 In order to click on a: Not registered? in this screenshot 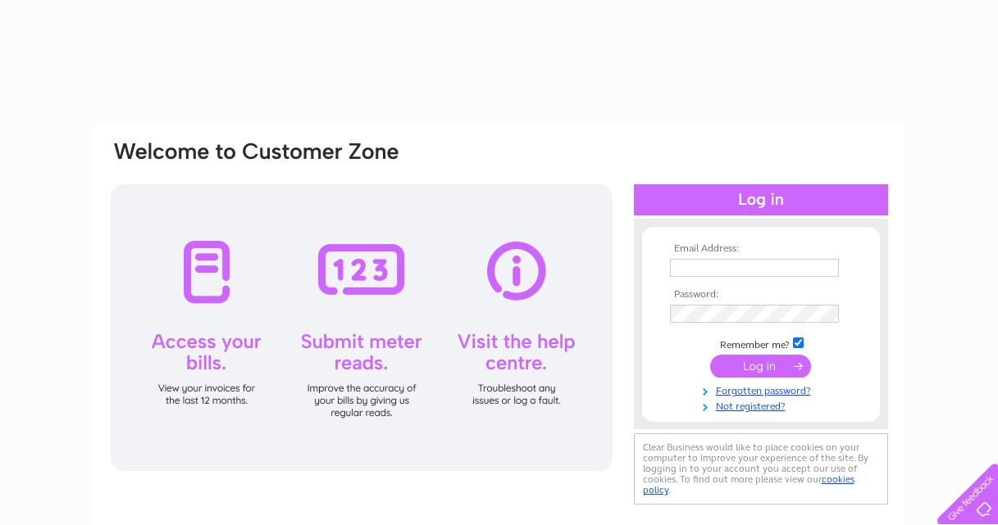, I will do `click(762, 405)`.